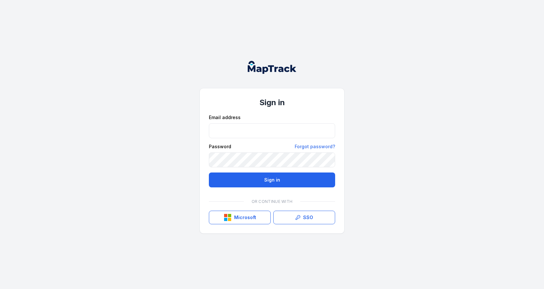  What do you see at coordinates (225, 117) in the screenshot?
I see `label: Email address` at bounding box center [225, 117].